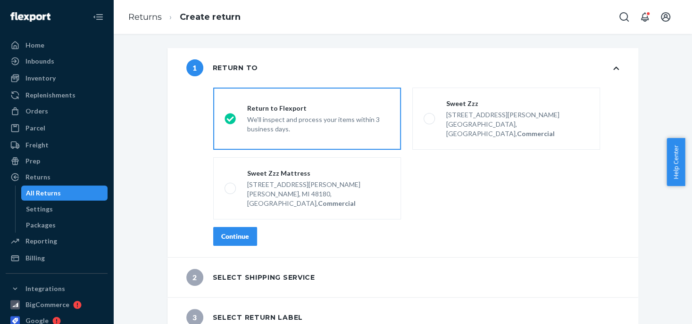 The width and height of the screenshot is (692, 324). Describe the element at coordinates (65, 225) in the screenshot. I see `a: Packages` at that location.